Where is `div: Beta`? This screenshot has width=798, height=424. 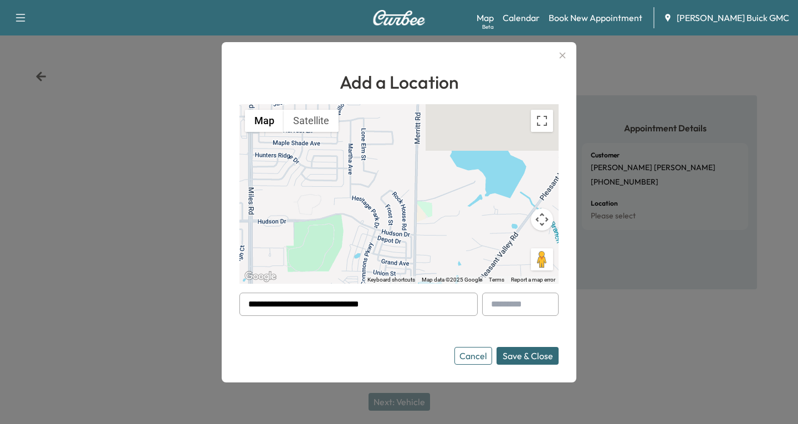 div: Beta is located at coordinates (487, 27).